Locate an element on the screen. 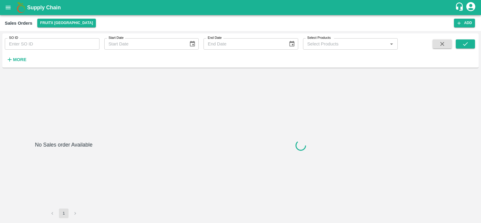 This screenshot has width=481, height=223. button: More is located at coordinates (16, 60).